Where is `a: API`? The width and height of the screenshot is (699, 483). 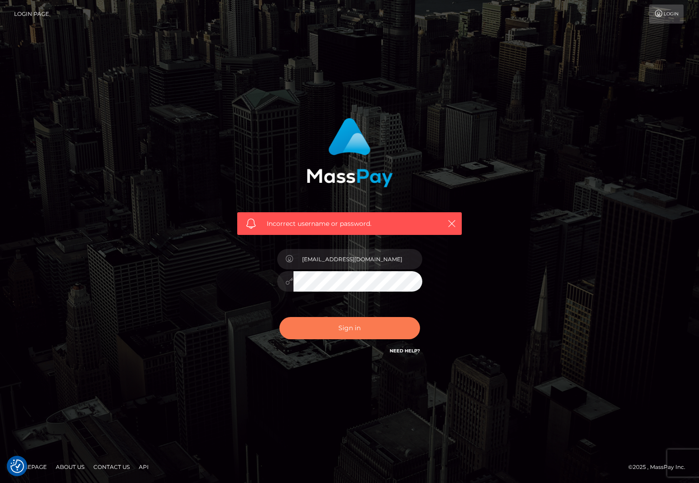 a: API is located at coordinates (144, 467).